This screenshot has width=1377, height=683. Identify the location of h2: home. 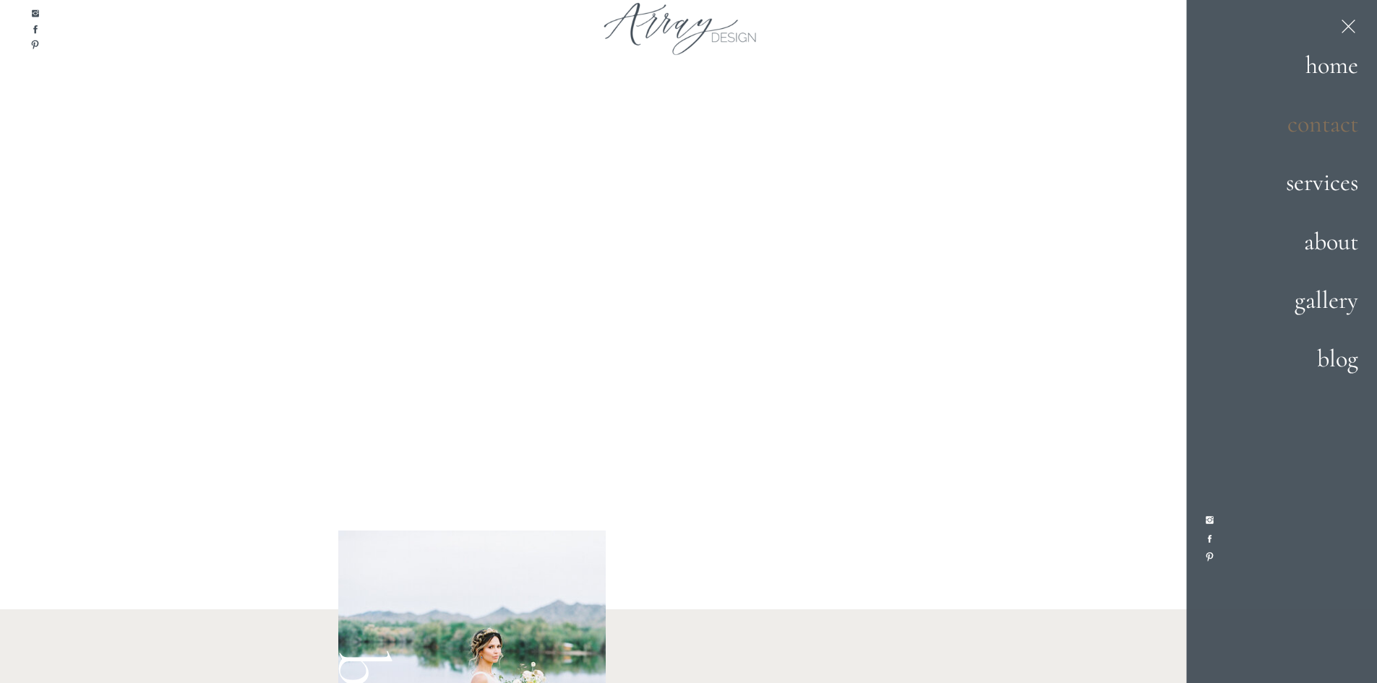
(1308, 66).